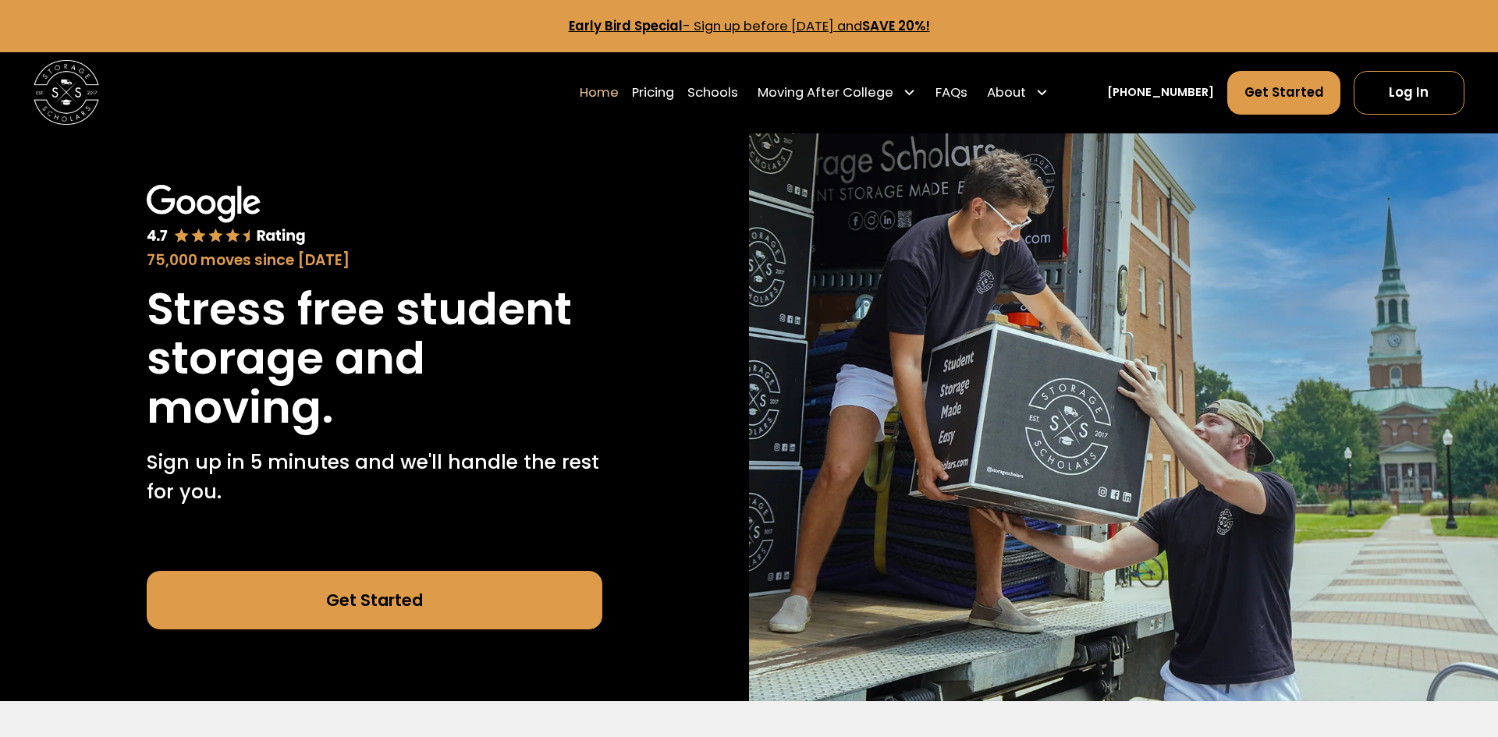 The image size is (1498, 737). I want to click on a: FAQs, so click(951, 93).